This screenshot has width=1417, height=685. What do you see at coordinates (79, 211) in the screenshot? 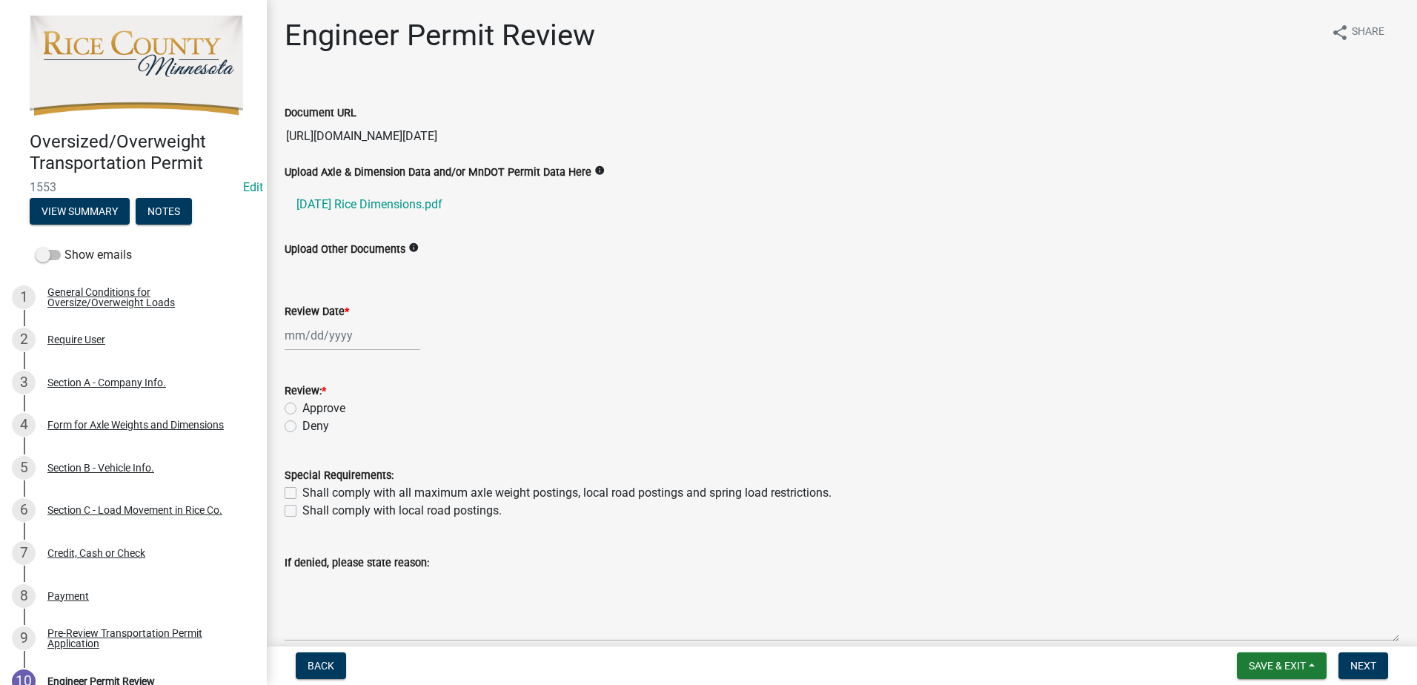
I see `button: View Summary` at bounding box center [79, 211].